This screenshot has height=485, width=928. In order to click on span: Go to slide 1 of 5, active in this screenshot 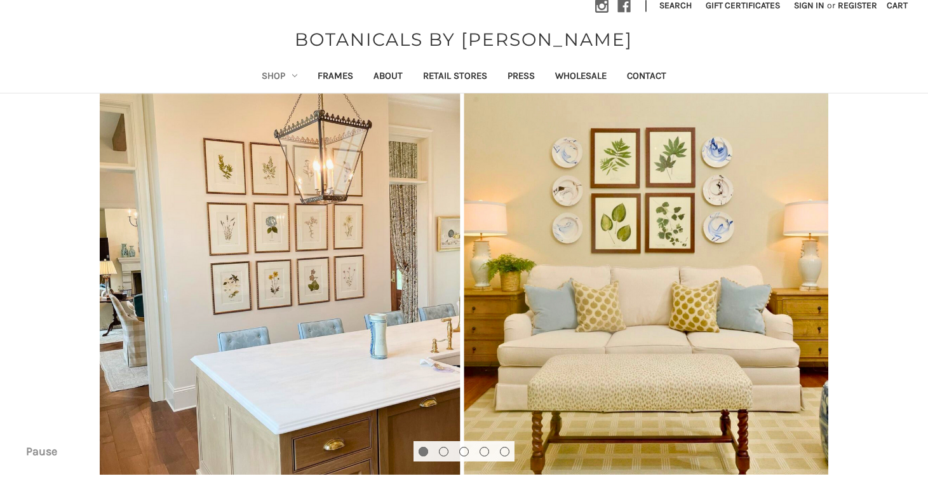, I will do `click(423, 463)`.